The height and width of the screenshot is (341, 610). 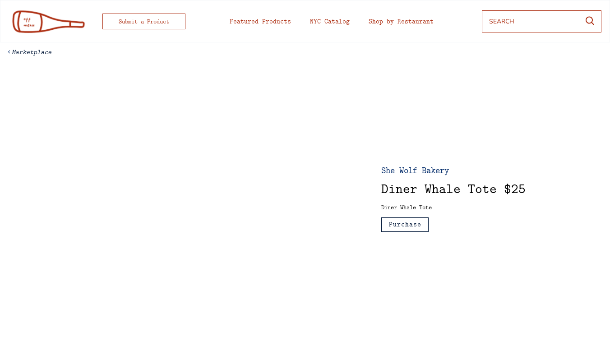 What do you see at coordinates (515, 189) in the screenshot?
I see `div: $25` at bounding box center [515, 189].